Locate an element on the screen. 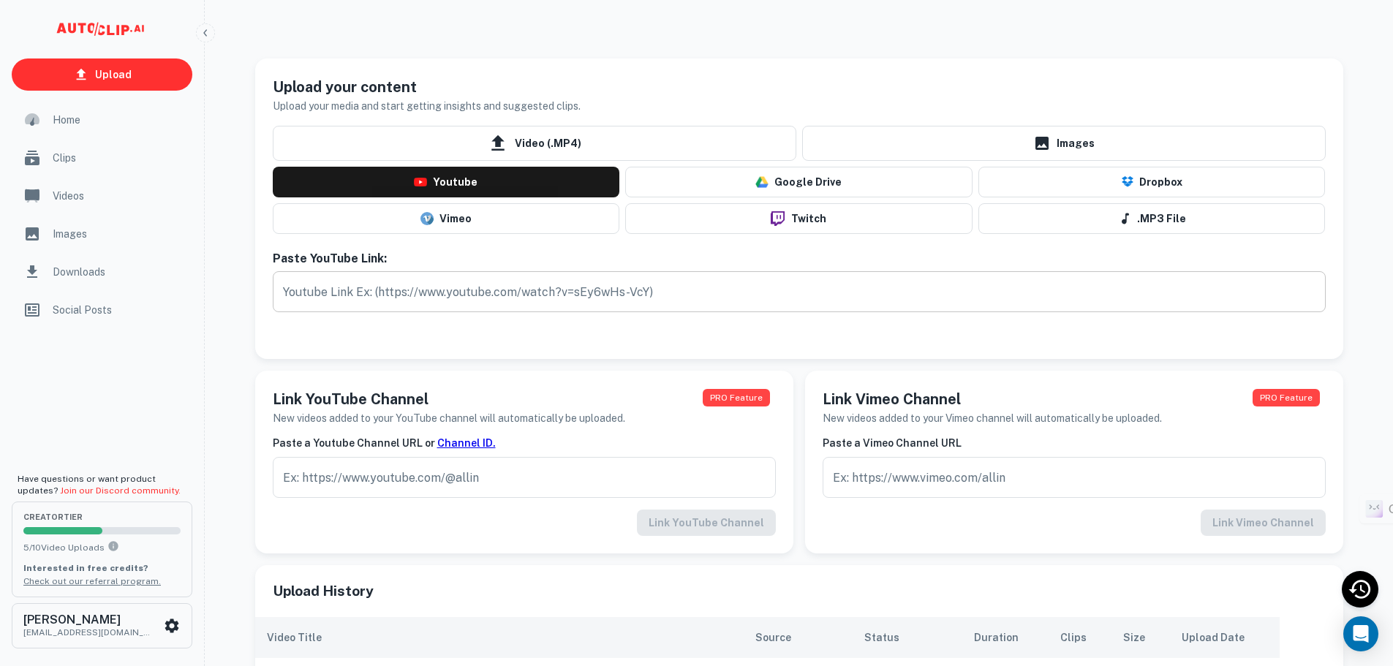 The width and height of the screenshot is (1393, 666). span: Videos is located at coordinates (118, 196).